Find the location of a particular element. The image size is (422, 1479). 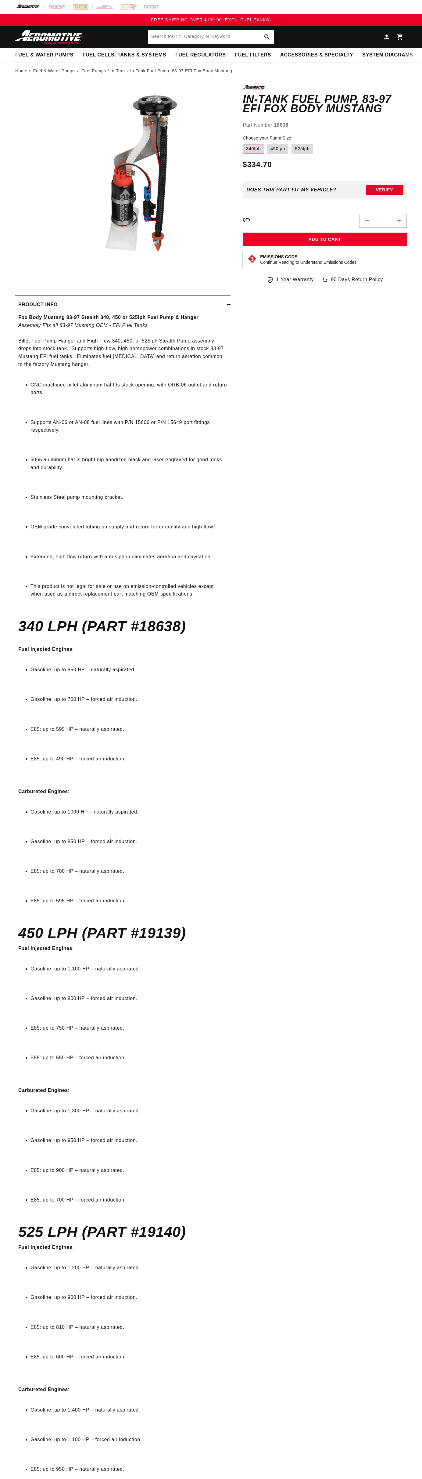

li: Extended, high flow return with anti-siphon eliminates aeration and cavitation. is located at coordinates (129, 557).